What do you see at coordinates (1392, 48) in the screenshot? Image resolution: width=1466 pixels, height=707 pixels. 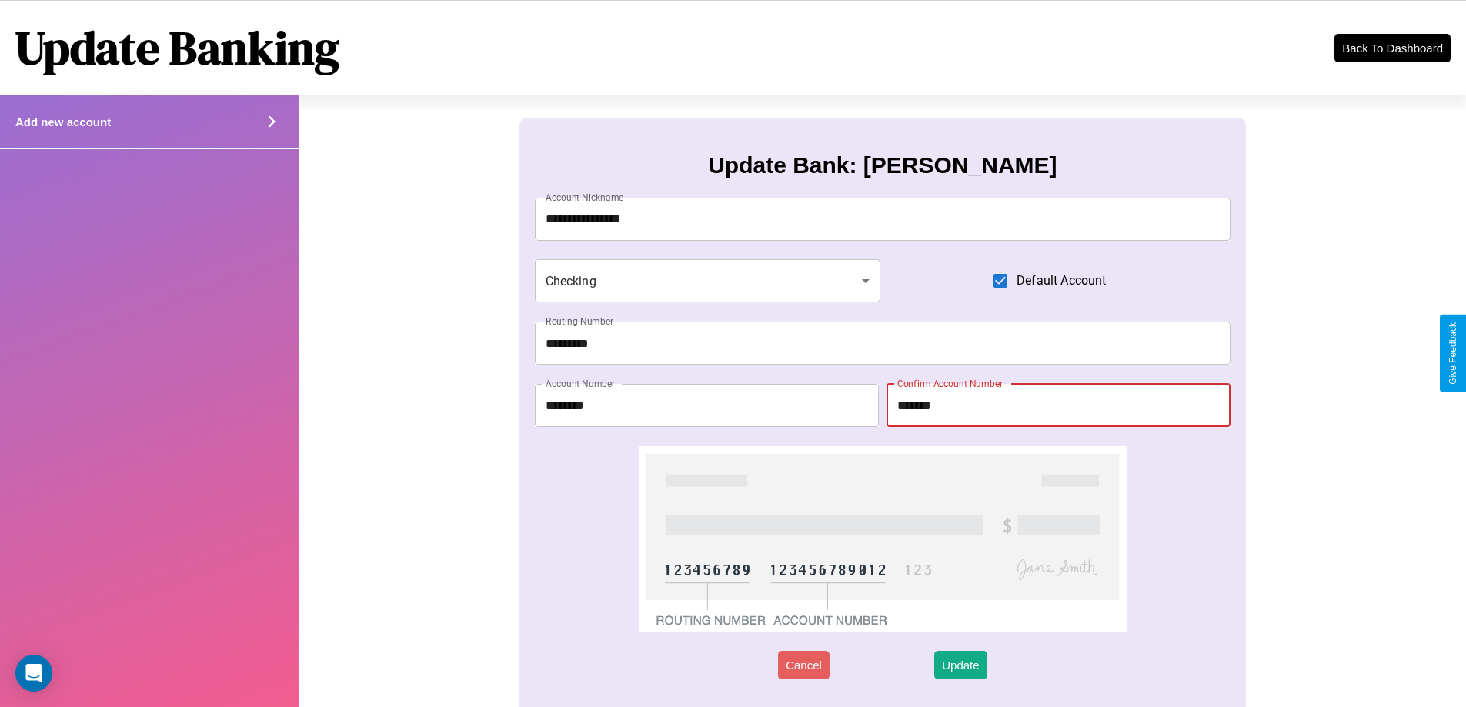 I see `button: Back To Dashboard` at bounding box center [1392, 48].